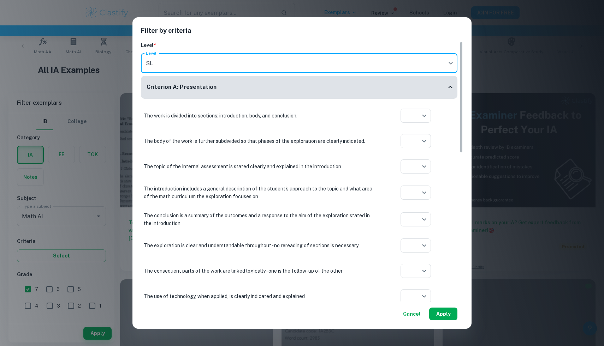  What do you see at coordinates (260, 220) in the screenshot?
I see `p: The conclusion is a summary of the outcomes and a response to the aim of the exploration stated i...` at bounding box center [260, 220].